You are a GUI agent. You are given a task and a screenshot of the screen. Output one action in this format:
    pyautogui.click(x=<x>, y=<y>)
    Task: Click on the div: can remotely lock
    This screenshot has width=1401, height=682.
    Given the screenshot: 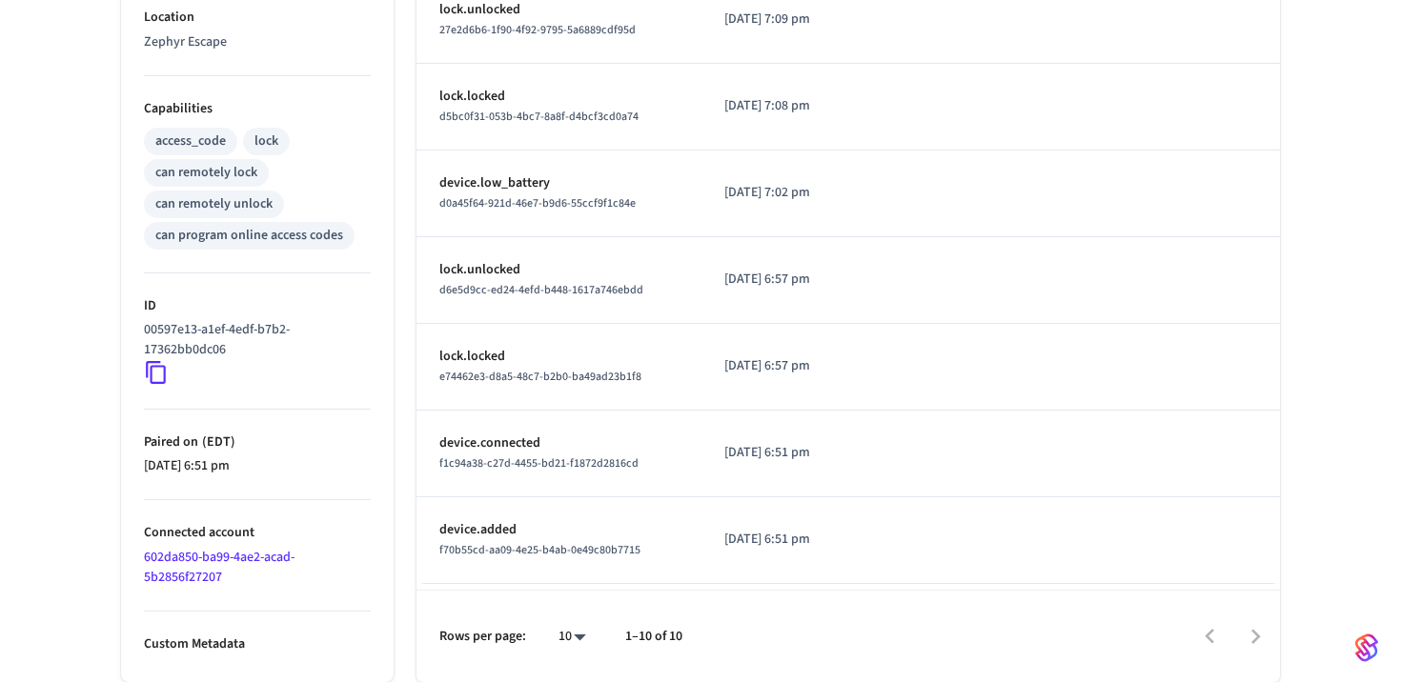 What is the action you would take?
    pyautogui.click(x=206, y=173)
    